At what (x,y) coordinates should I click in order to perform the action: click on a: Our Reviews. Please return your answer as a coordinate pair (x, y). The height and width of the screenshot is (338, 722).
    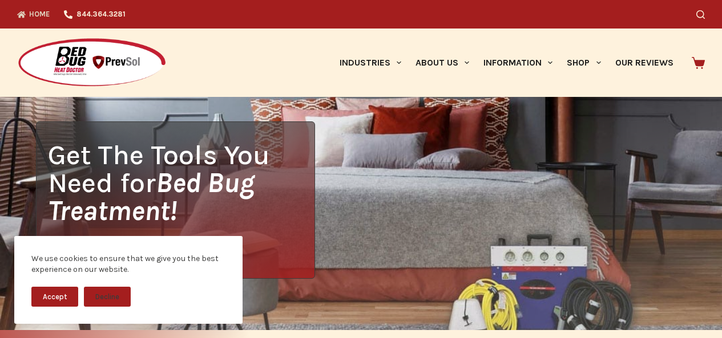
    Looking at the image, I should click on (643, 63).